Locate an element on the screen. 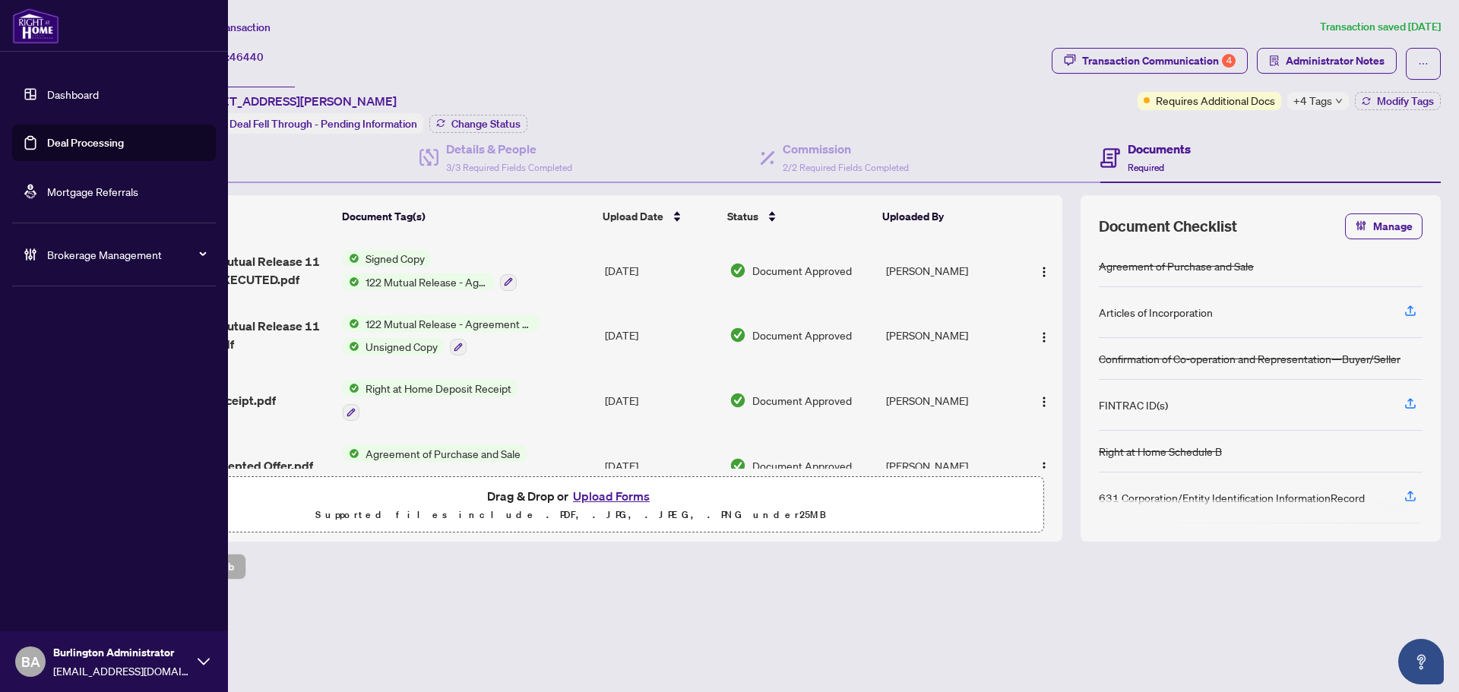 Image resolution: width=1459 pixels, height=692 pixels. button: Status IconRight at Home Deposit Receipt is located at coordinates (430, 401).